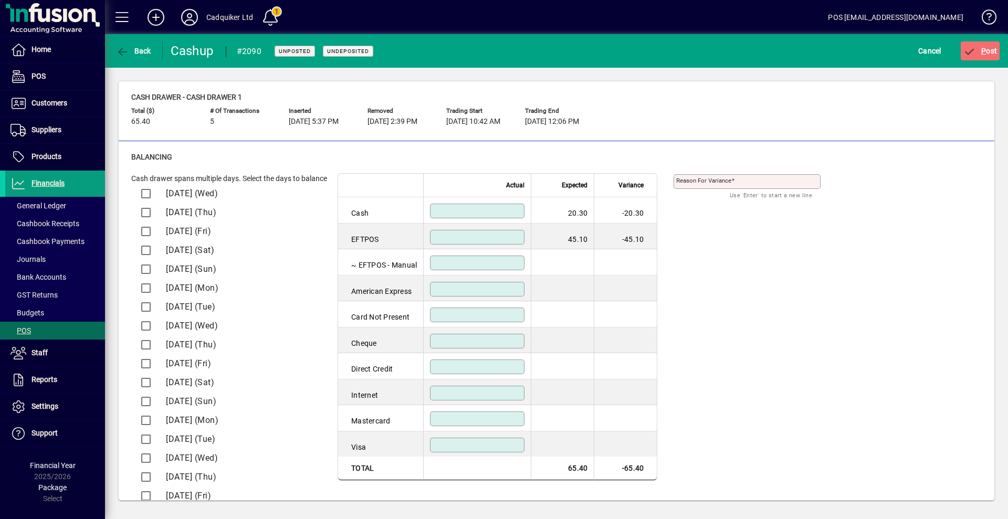  What do you see at coordinates (46, 156) in the screenshot?
I see `span: Products` at bounding box center [46, 156].